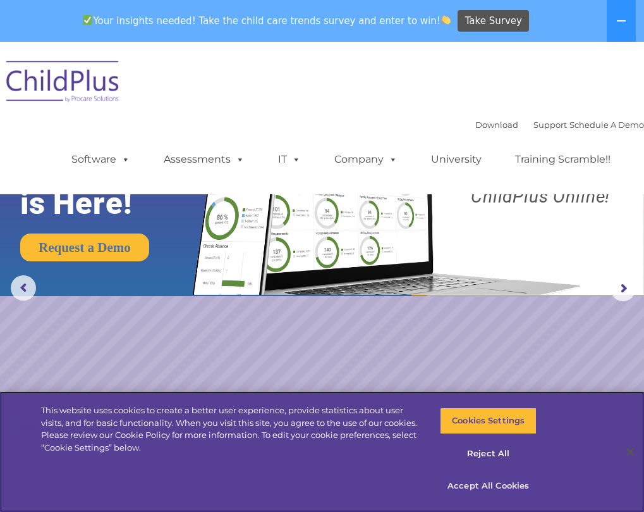 This screenshot has height=512, width=644. I want to click on a: Assessments, so click(204, 159).